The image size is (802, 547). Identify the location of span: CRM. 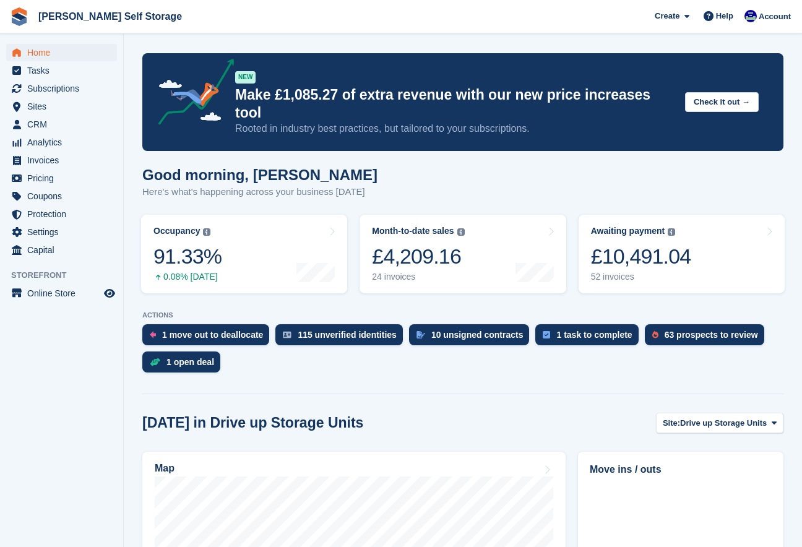
(64, 124).